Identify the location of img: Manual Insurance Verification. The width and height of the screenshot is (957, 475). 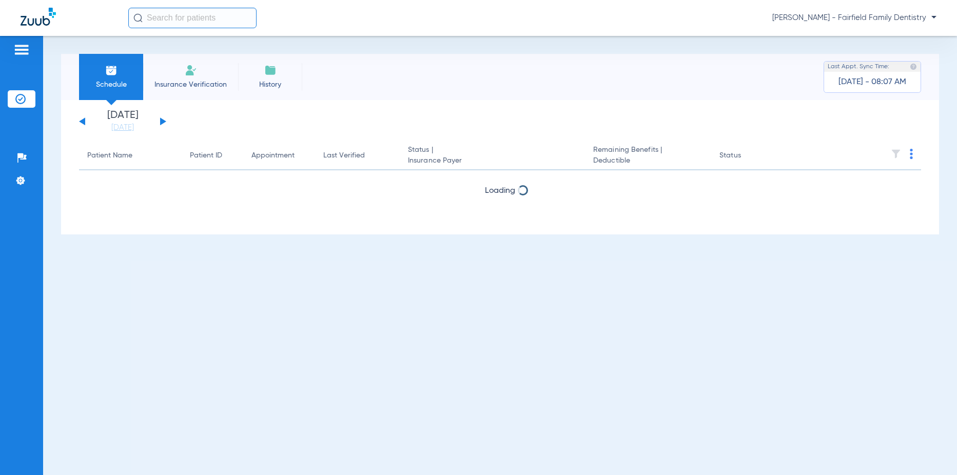
(191, 70).